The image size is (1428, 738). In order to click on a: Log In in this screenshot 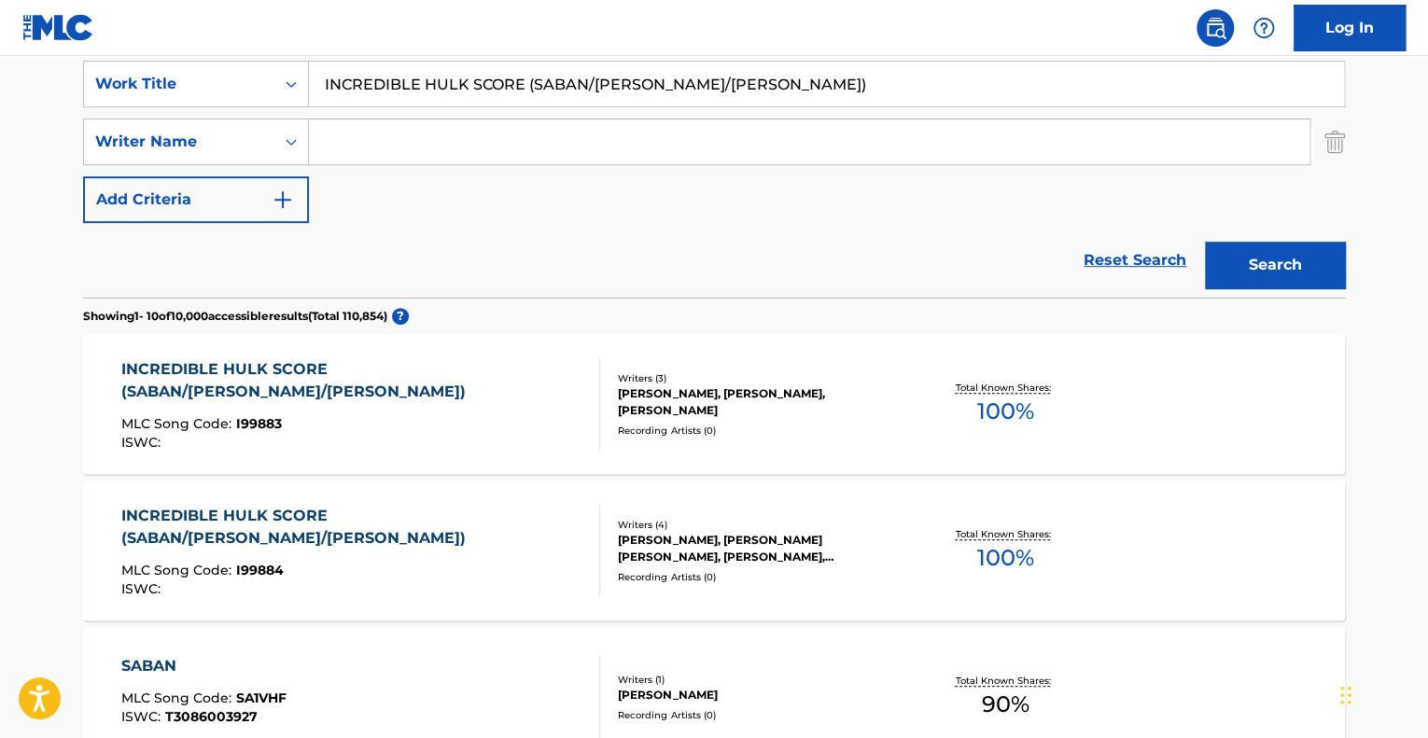, I will do `click(1350, 28)`.